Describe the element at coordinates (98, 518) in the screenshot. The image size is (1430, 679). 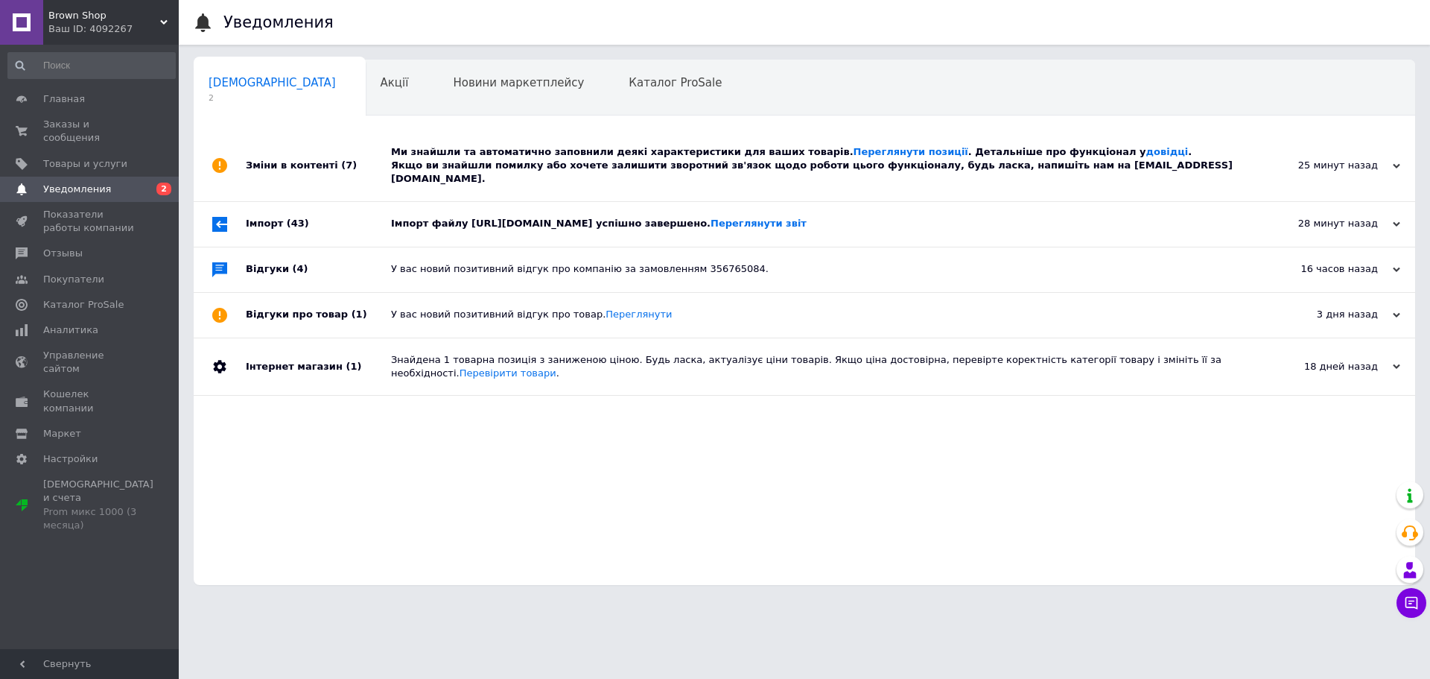
I see `div: Prom микс 1000 (3 месяца)` at that location.